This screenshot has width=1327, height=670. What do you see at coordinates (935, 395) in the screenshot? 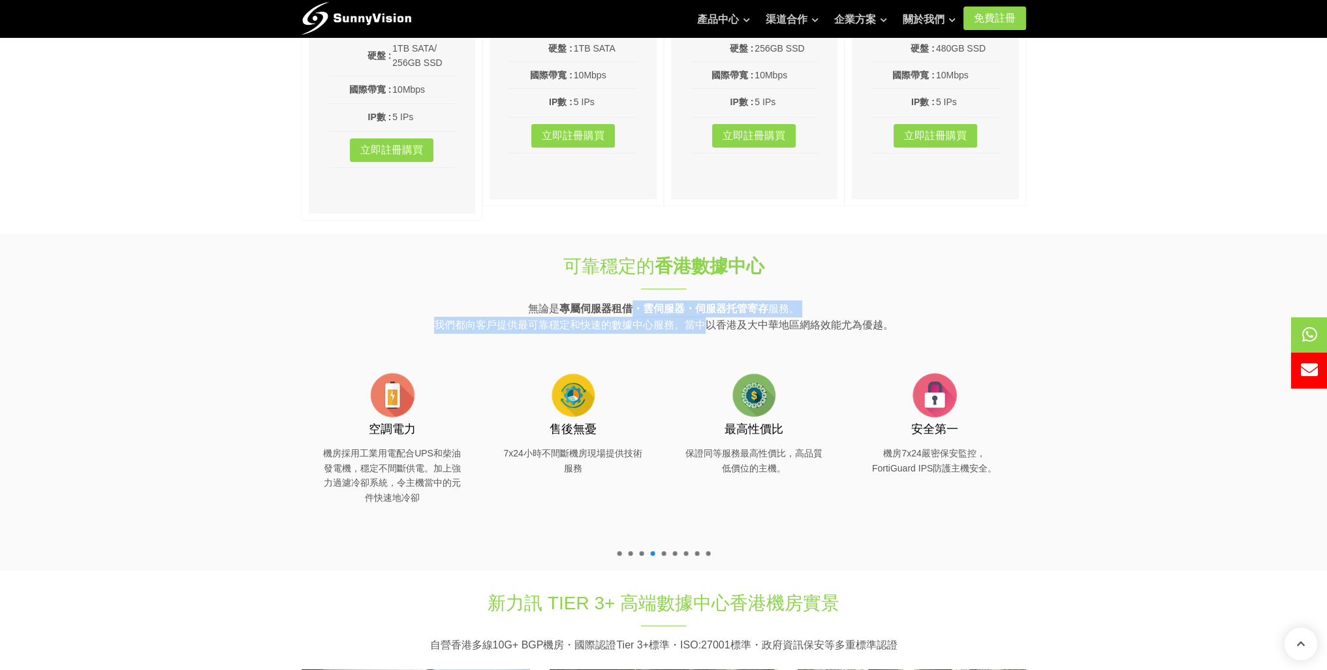
I see `img: flat-security.png` at bounding box center [935, 395].